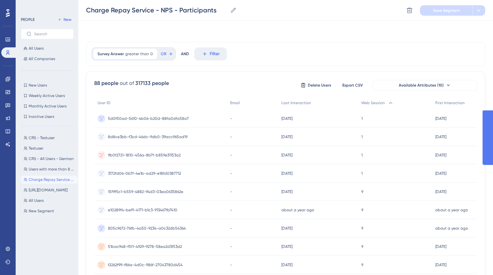 This screenshot has height=275, width=493. Describe the element at coordinates (167, 54) in the screenshot. I see `button: OR` at that location.